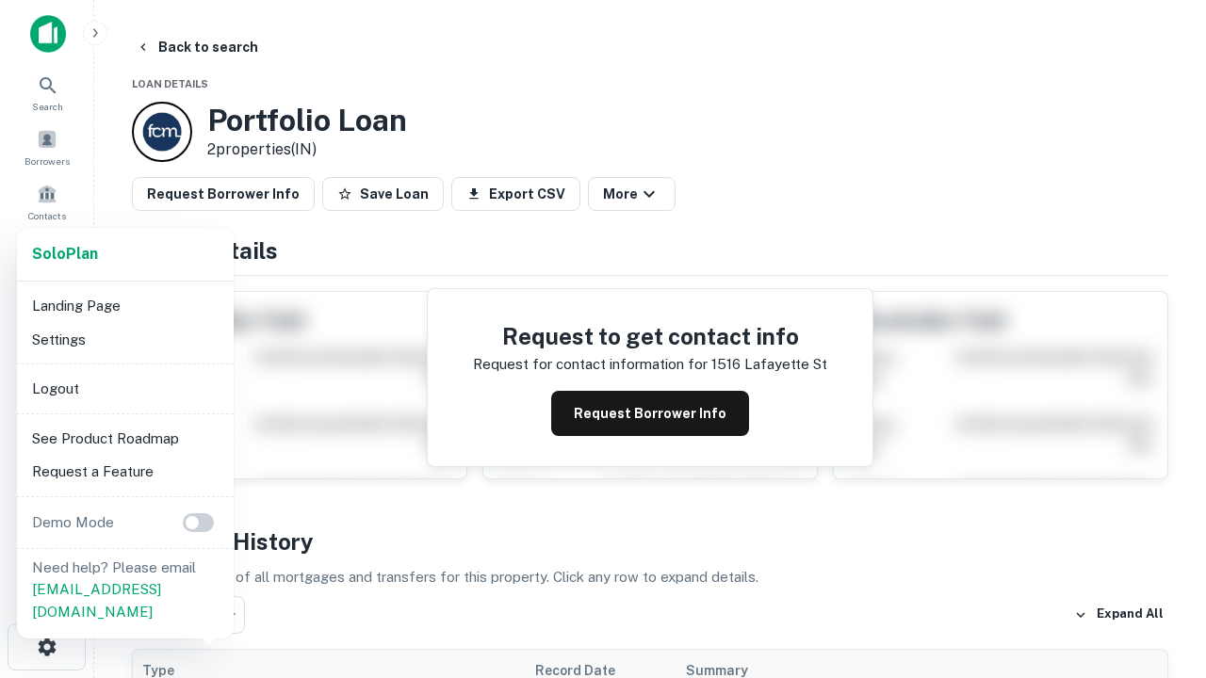  What do you see at coordinates (65, 253) in the screenshot?
I see `strong: Solo Plan` at bounding box center [65, 253].